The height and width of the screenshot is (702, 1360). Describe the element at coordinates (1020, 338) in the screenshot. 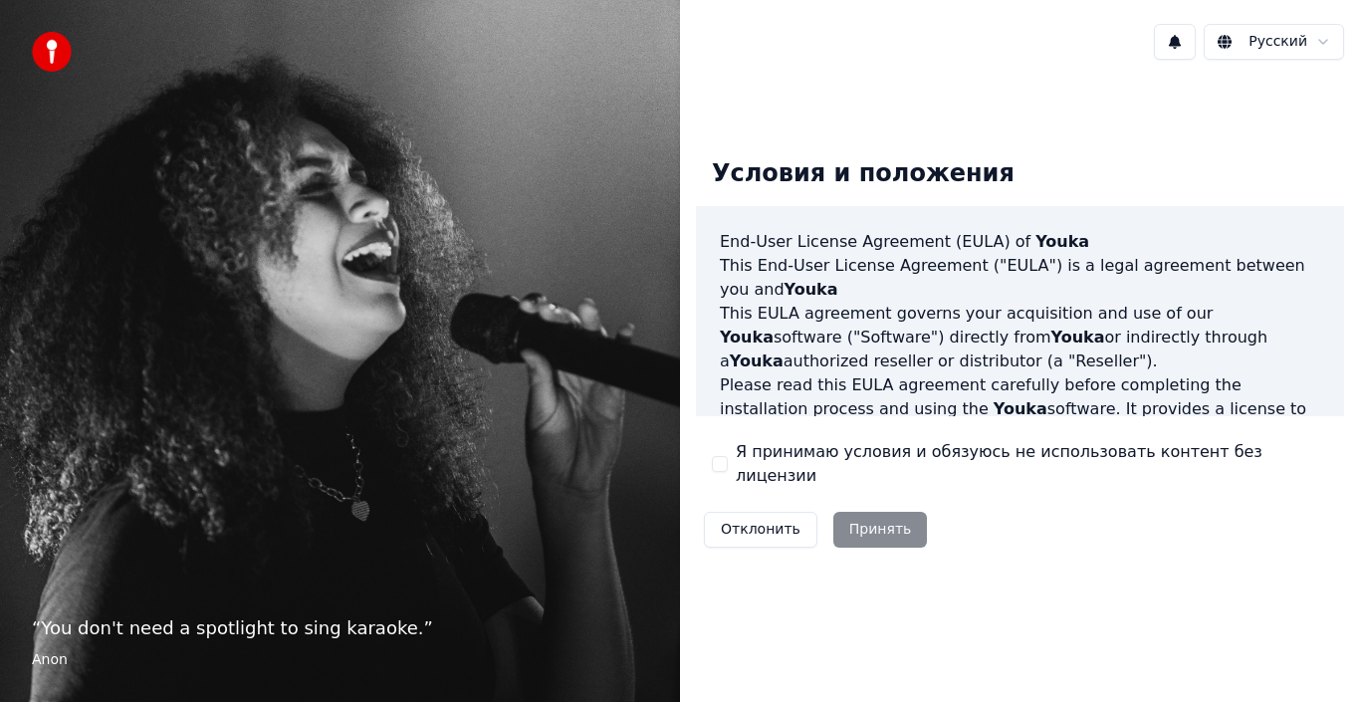

I see `p: This EULA agreement governs your acquisition and use of our software ("Software") directly from o...` at that location.